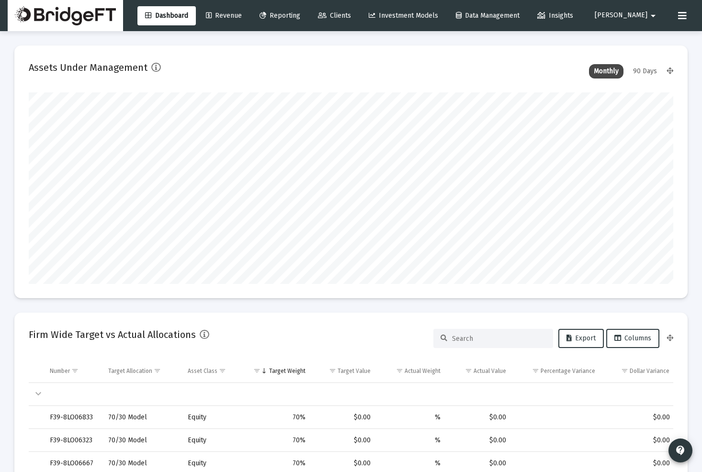  I want to click on span: Show filter options for column 'Target Weight', so click(257, 371).